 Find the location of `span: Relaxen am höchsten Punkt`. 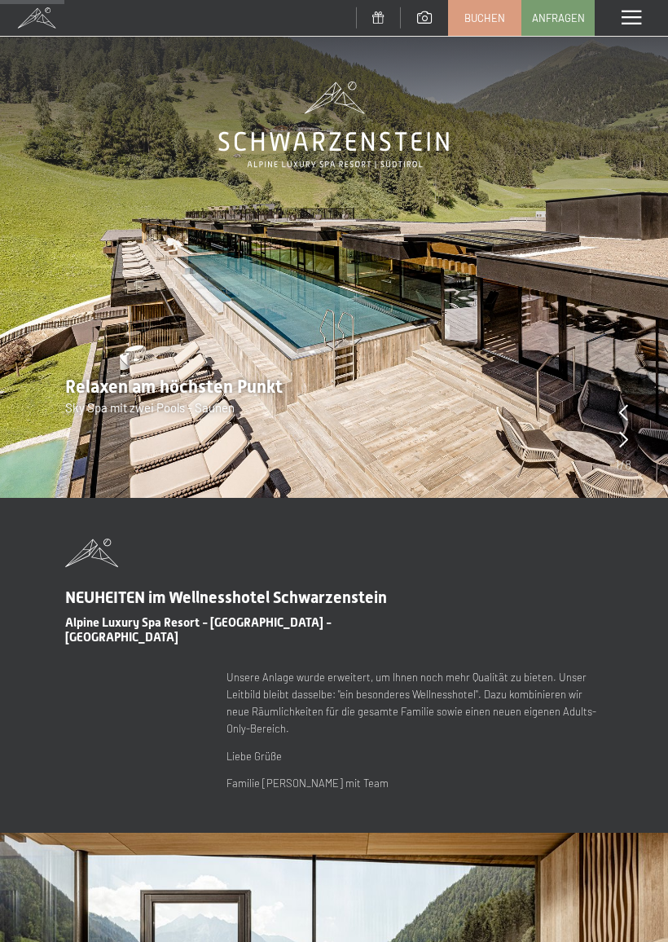

span: Relaxen am höchsten Punkt is located at coordinates (174, 386).